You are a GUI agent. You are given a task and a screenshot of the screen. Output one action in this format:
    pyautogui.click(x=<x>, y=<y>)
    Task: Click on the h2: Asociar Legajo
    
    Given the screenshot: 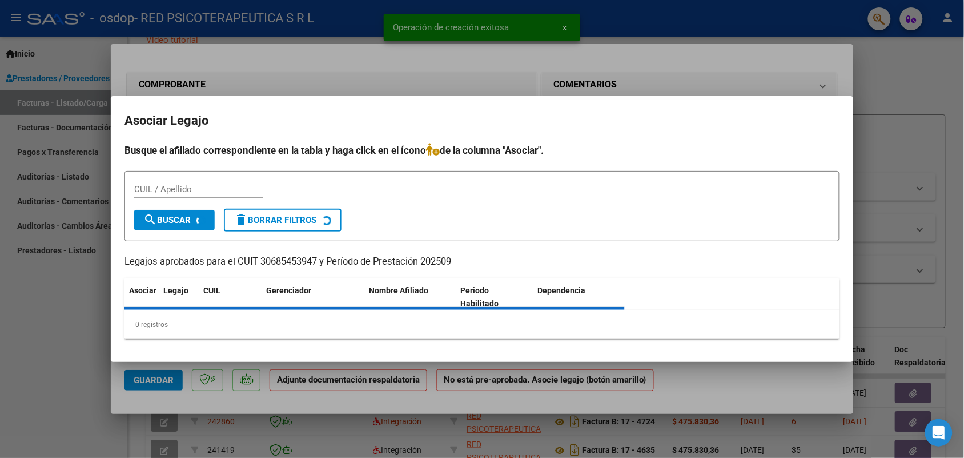 What is the action you would take?
    pyautogui.click(x=482, y=121)
    